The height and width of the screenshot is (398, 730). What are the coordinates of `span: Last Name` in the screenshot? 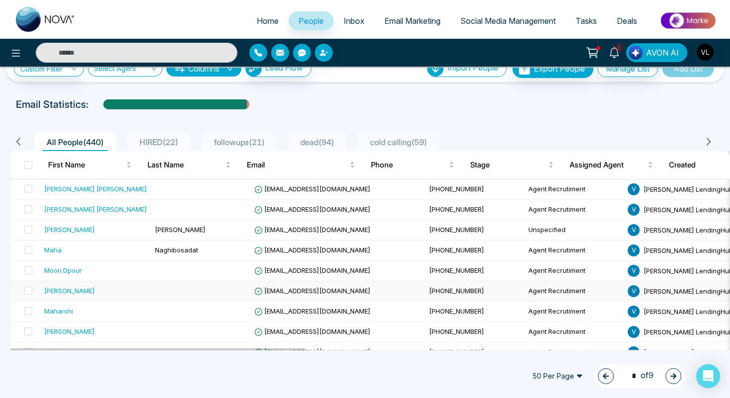 It's located at (185, 165).